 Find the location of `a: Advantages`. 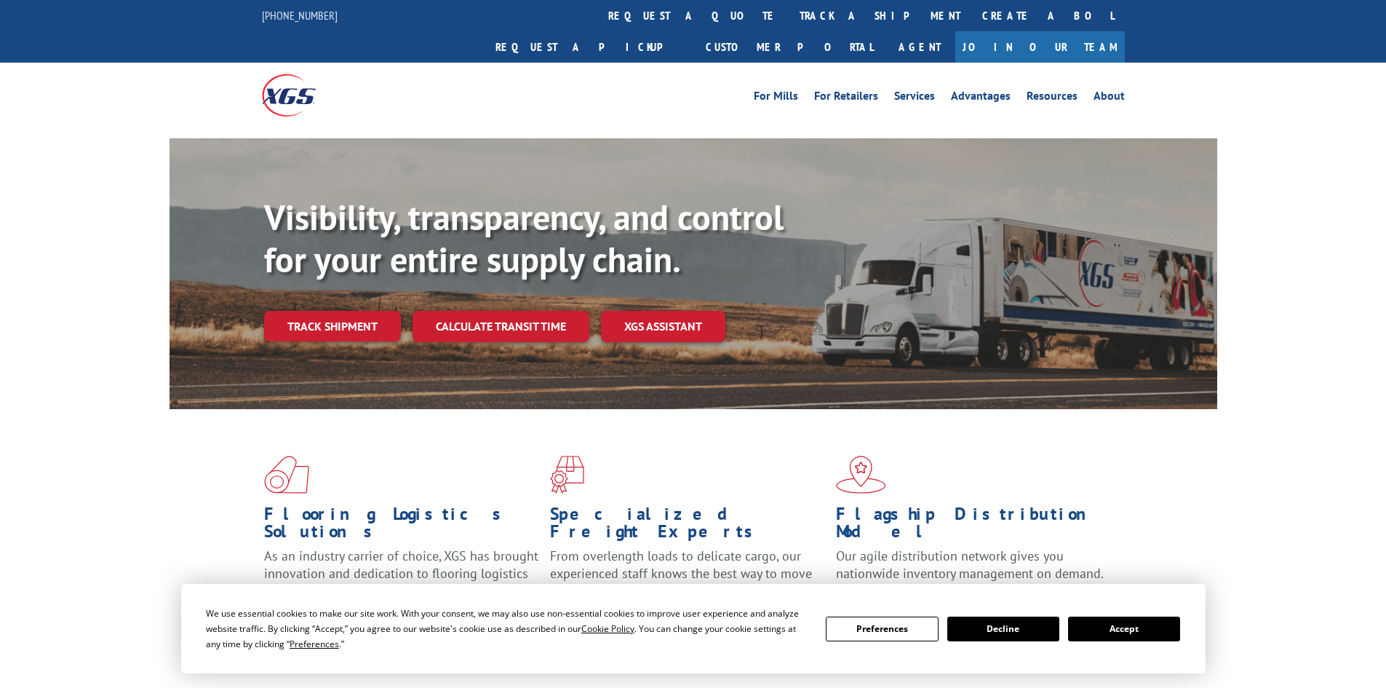

a: Advantages is located at coordinates (981, 98).